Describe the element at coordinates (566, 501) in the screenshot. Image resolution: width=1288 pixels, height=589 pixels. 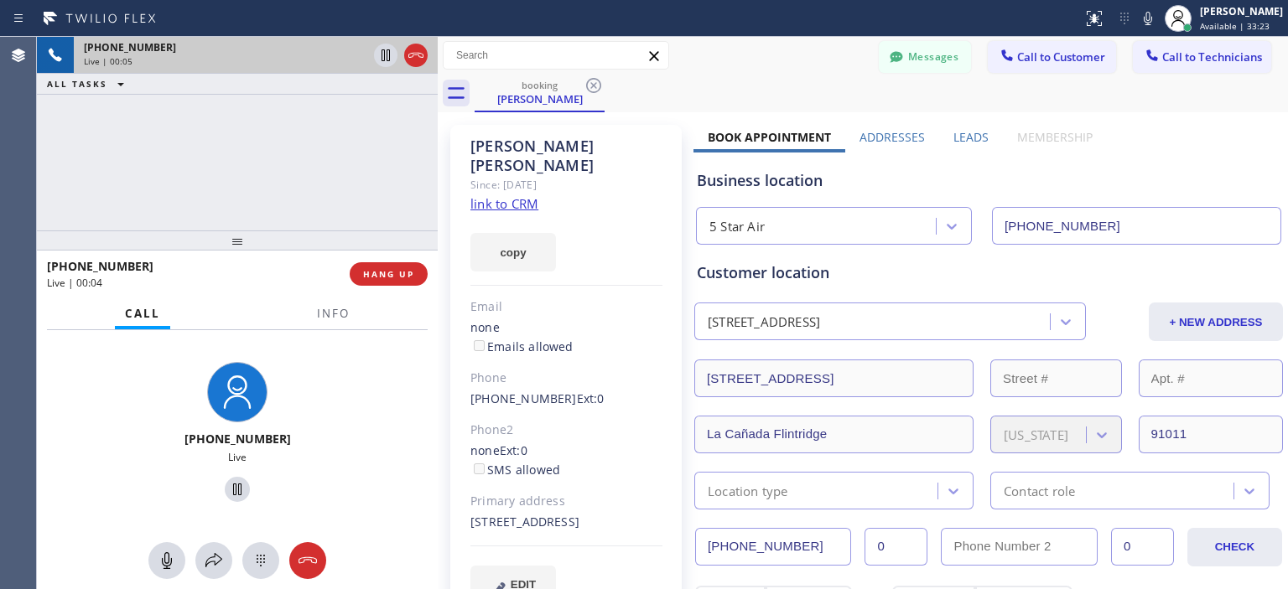
I see `div: Primary address` at that location.